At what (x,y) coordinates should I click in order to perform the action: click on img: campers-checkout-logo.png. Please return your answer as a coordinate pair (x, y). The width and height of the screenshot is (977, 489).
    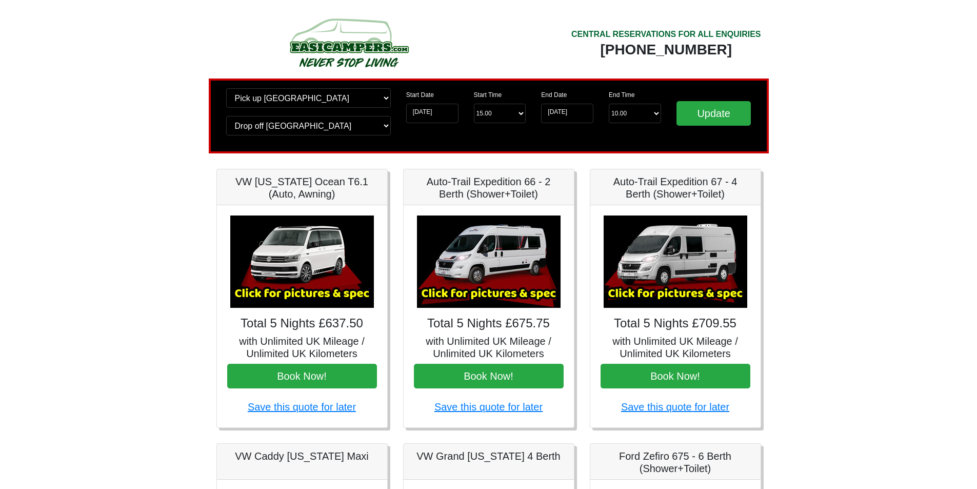
    Looking at the image, I should click on (349, 43).